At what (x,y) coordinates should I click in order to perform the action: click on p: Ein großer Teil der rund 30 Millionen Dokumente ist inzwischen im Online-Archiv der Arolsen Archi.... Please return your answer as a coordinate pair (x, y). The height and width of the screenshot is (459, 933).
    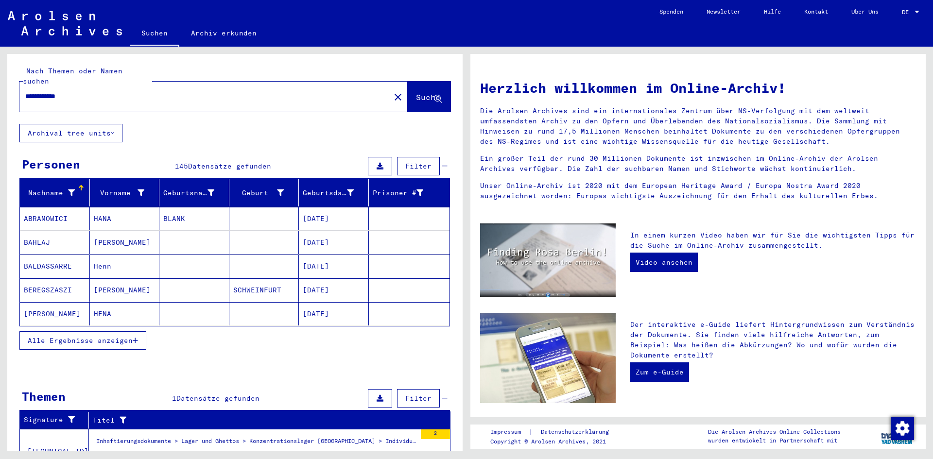
    Looking at the image, I should click on (698, 164).